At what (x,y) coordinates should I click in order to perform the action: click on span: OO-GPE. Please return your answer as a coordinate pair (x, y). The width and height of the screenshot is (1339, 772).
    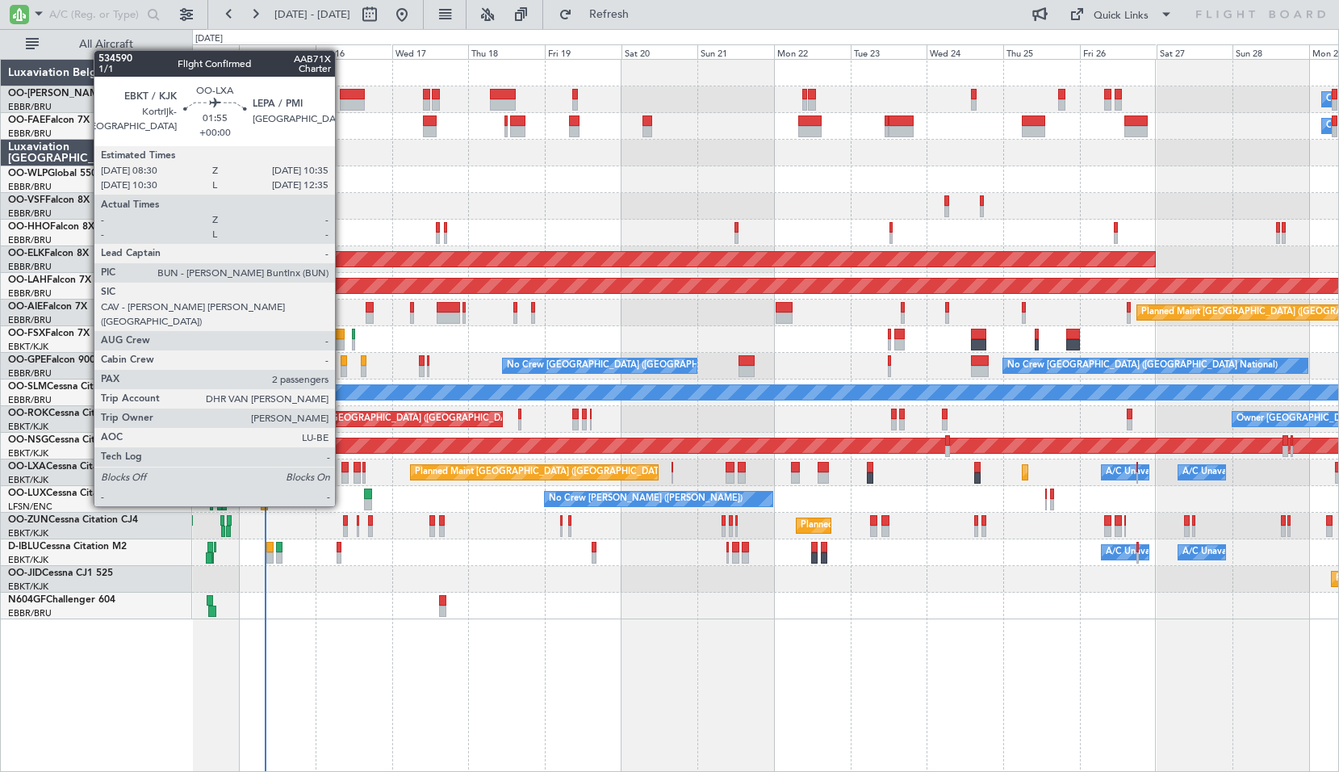
    Looking at the image, I should click on (27, 360).